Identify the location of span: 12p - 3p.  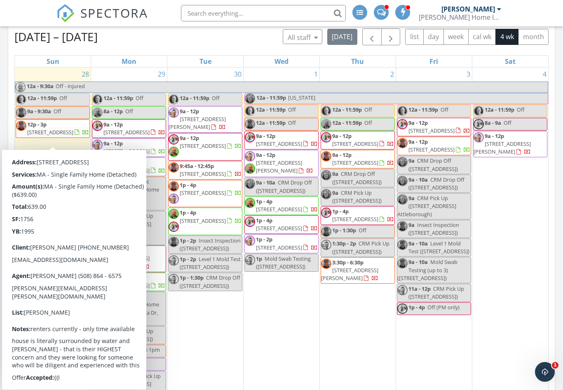
(37, 124).